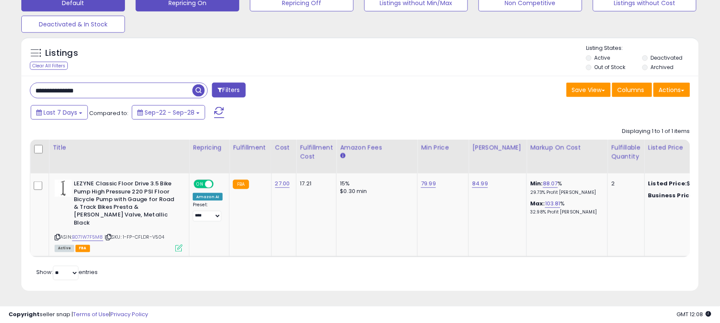 This screenshot has width=720, height=323. What do you see at coordinates (316, 152) in the screenshot?
I see `div: Fulfillment Cost` at bounding box center [316, 152].